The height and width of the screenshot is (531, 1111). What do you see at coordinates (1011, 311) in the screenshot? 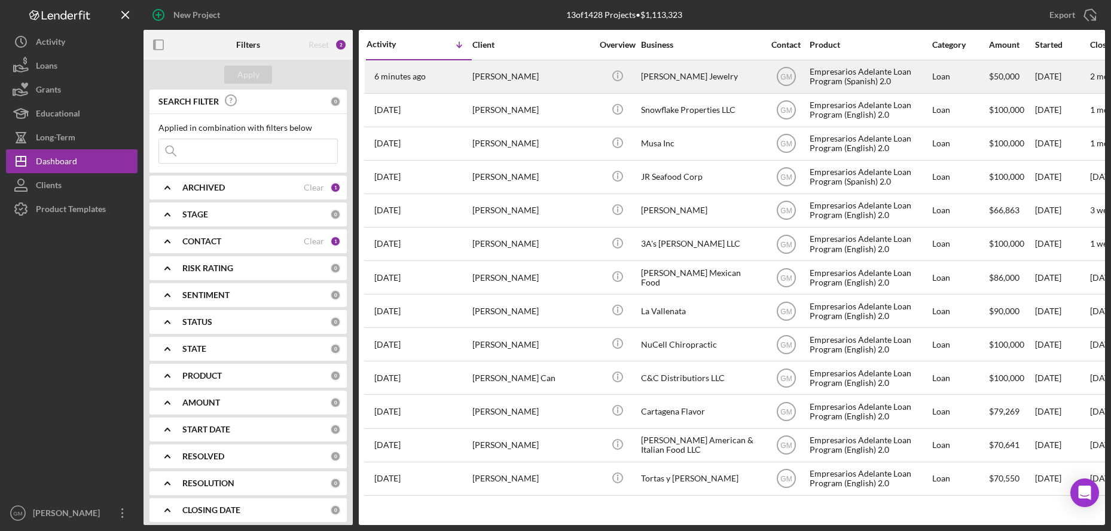
I see `div: $90,000` at bounding box center [1011, 311].